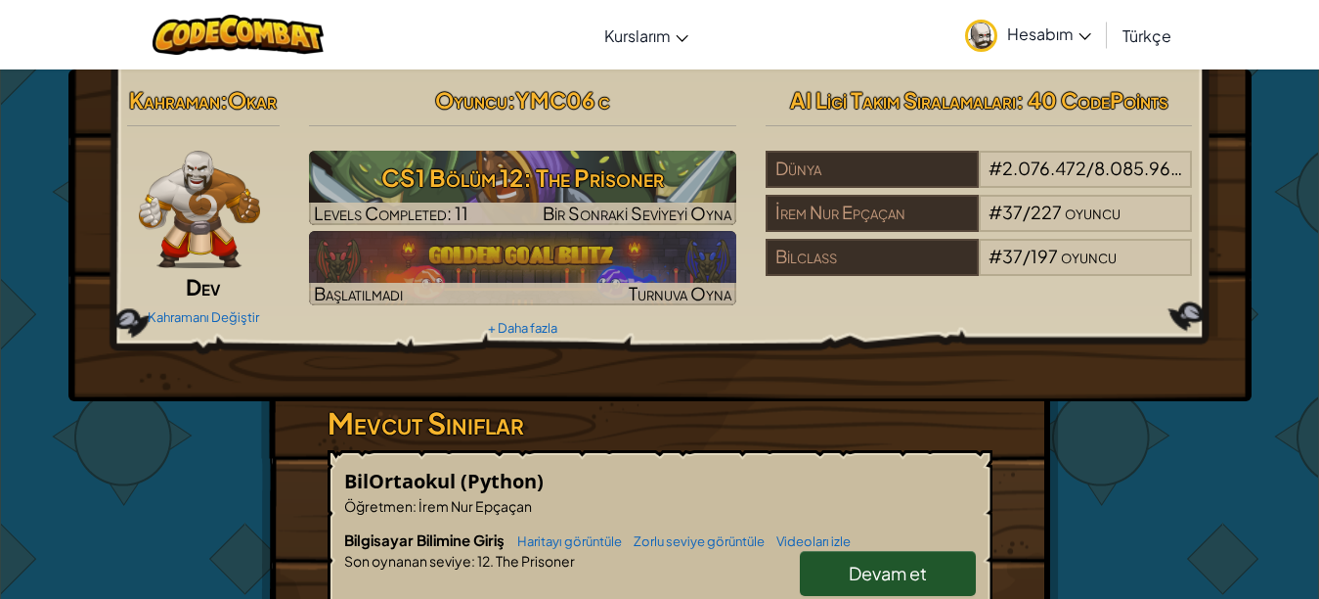 The height and width of the screenshot is (599, 1319). What do you see at coordinates (474, 506) in the screenshot?
I see `span: İrem Nur Epçaçan` at bounding box center [474, 506].